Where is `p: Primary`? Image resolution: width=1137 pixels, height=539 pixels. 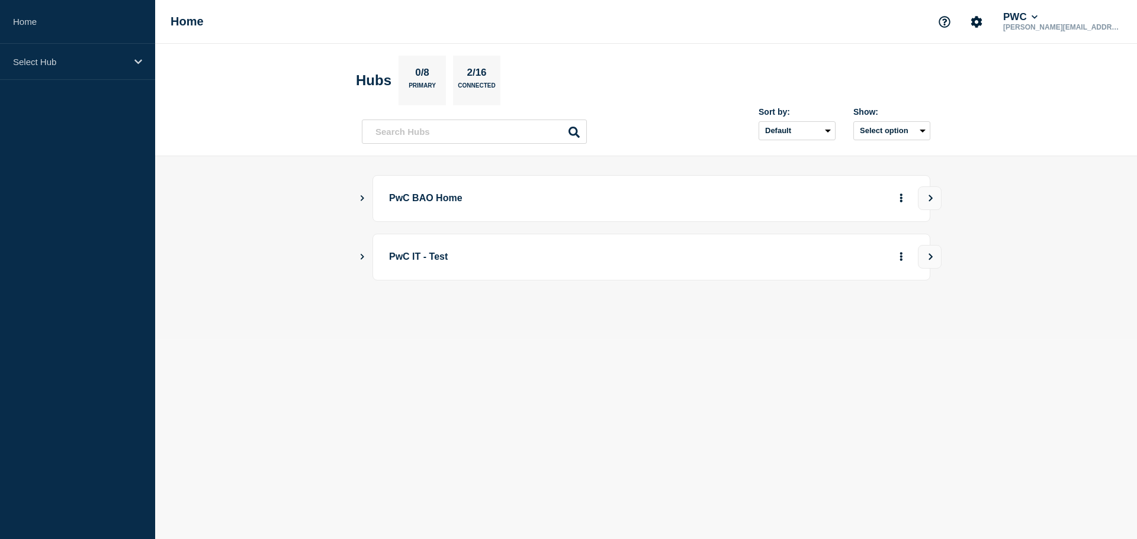 p: Primary is located at coordinates (422, 88).